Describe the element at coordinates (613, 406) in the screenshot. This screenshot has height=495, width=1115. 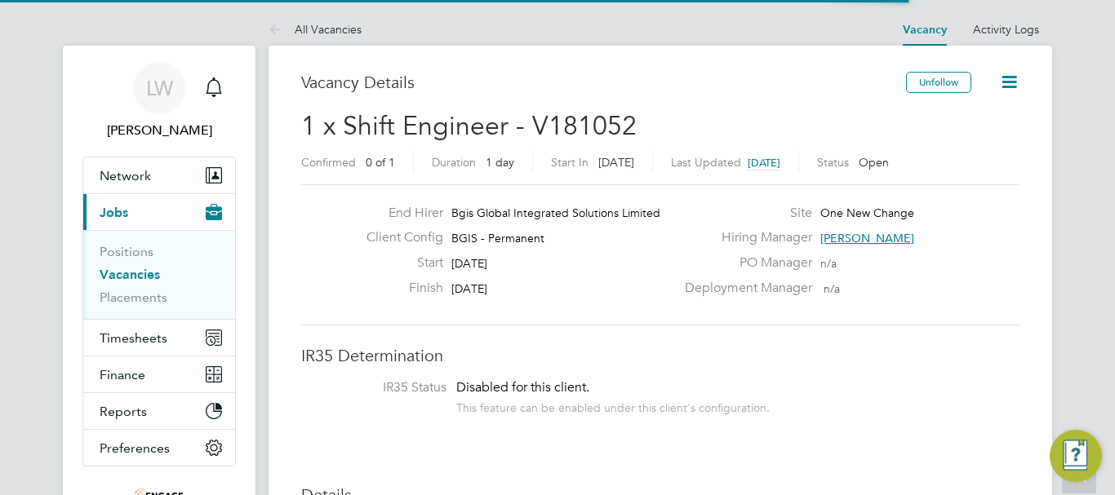
I see `div: This feature can be enabled under this client's configuration.` at that location.